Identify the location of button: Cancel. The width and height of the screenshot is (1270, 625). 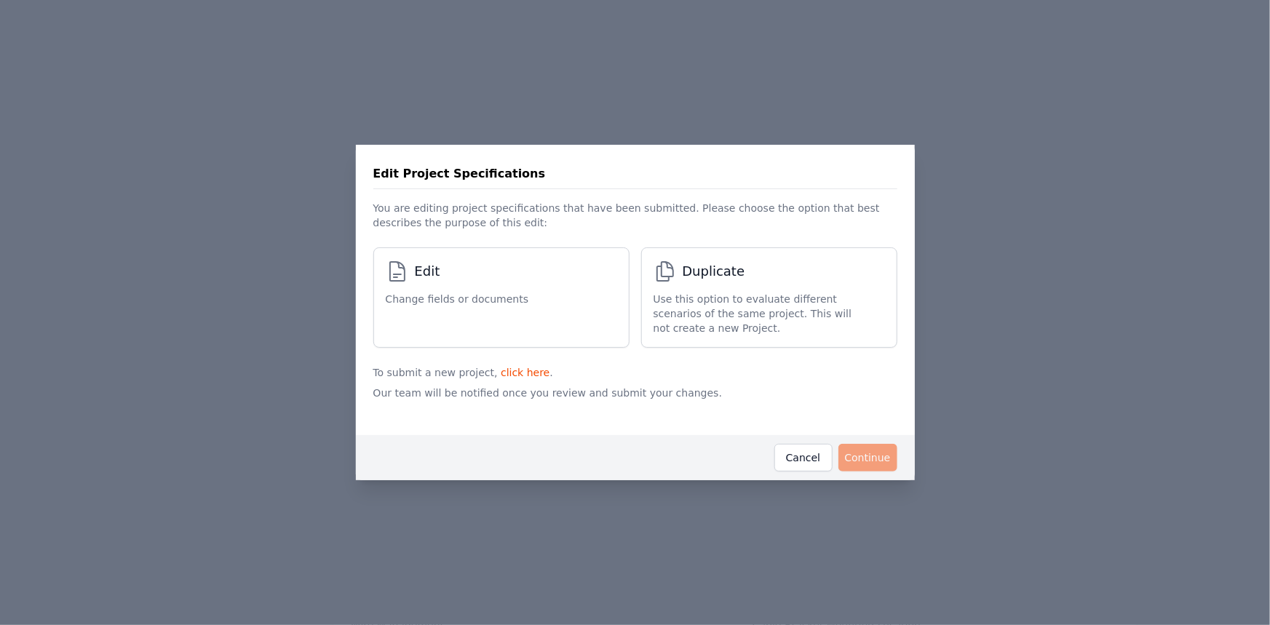
(803, 458).